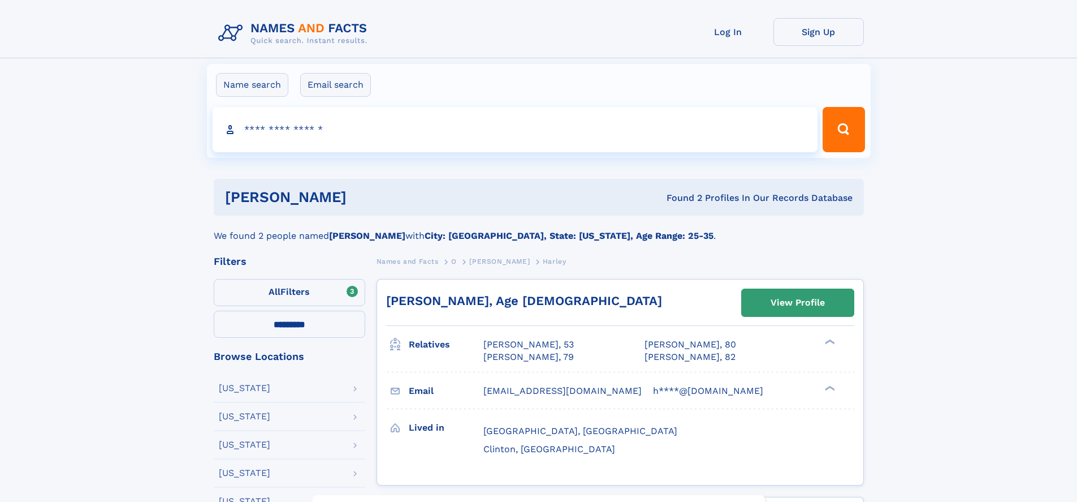  What do you see at coordinates (798, 303) in the screenshot?
I see `div: View Profile` at bounding box center [798, 303].